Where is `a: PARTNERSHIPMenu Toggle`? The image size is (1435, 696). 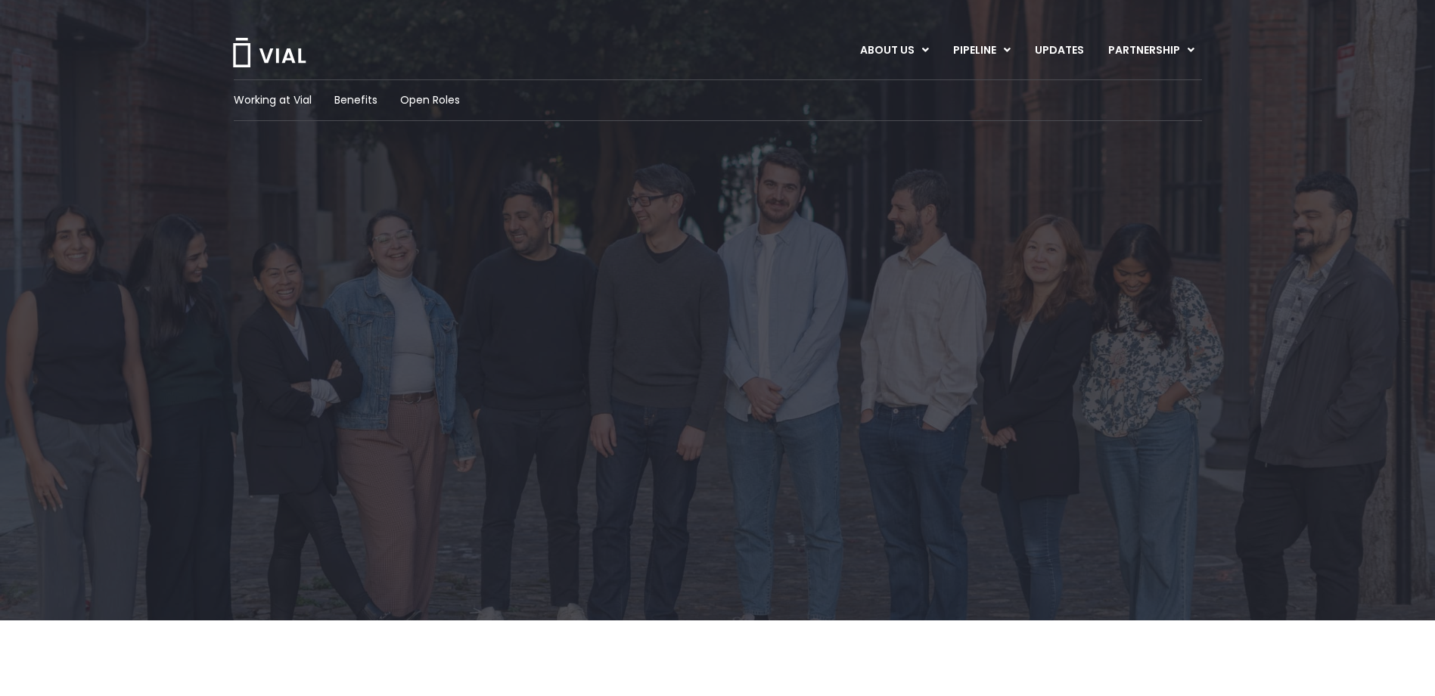
a: PARTNERSHIPMenu Toggle is located at coordinates (1152, 51).